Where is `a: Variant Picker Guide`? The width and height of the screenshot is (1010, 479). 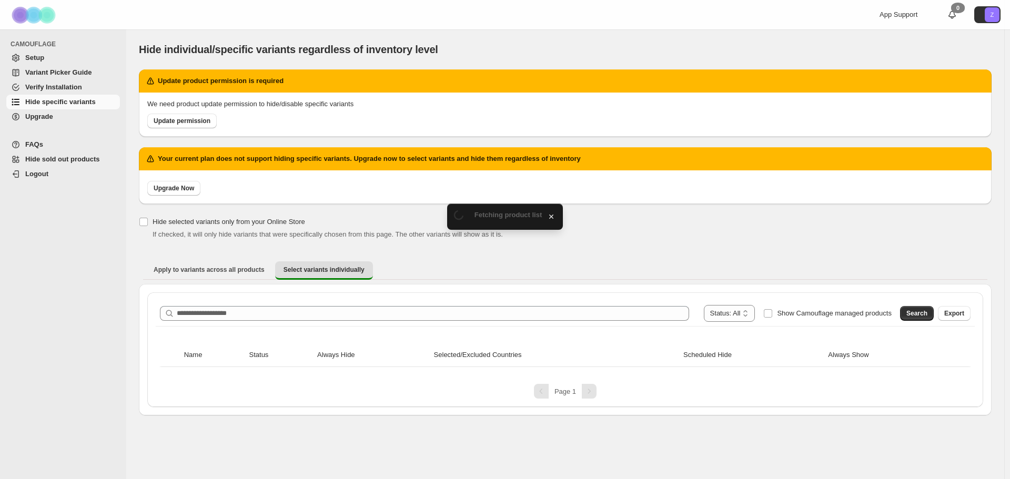 a: Variant Picker Guide is located at coordinates (63, 73).